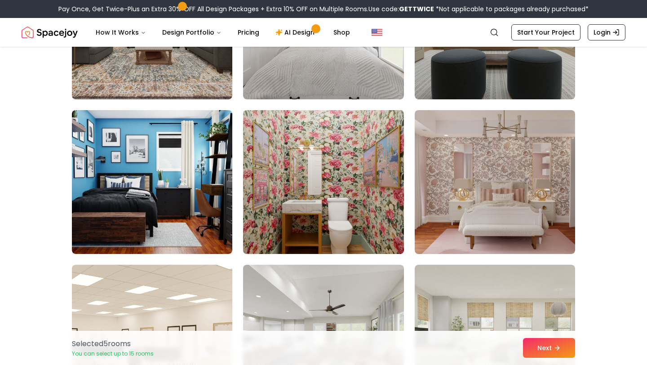 The width and height of the screenshot is (647, 365). I want to click on div: Pay Once, Get Twice-Plus an Extra 30% OFF All Design Packages + Extra 10% OFF on Multiple Rooms., so click(323, 9).